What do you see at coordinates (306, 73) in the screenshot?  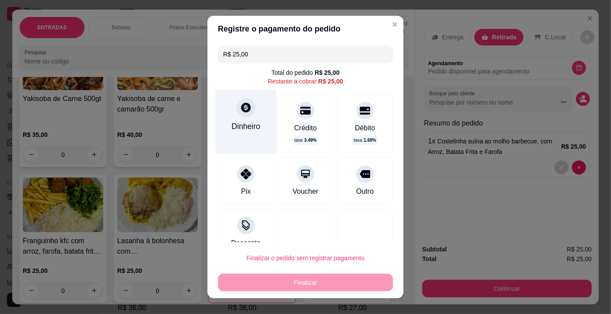 I see `div: Total do pedido` at bounding box center [306, 73].